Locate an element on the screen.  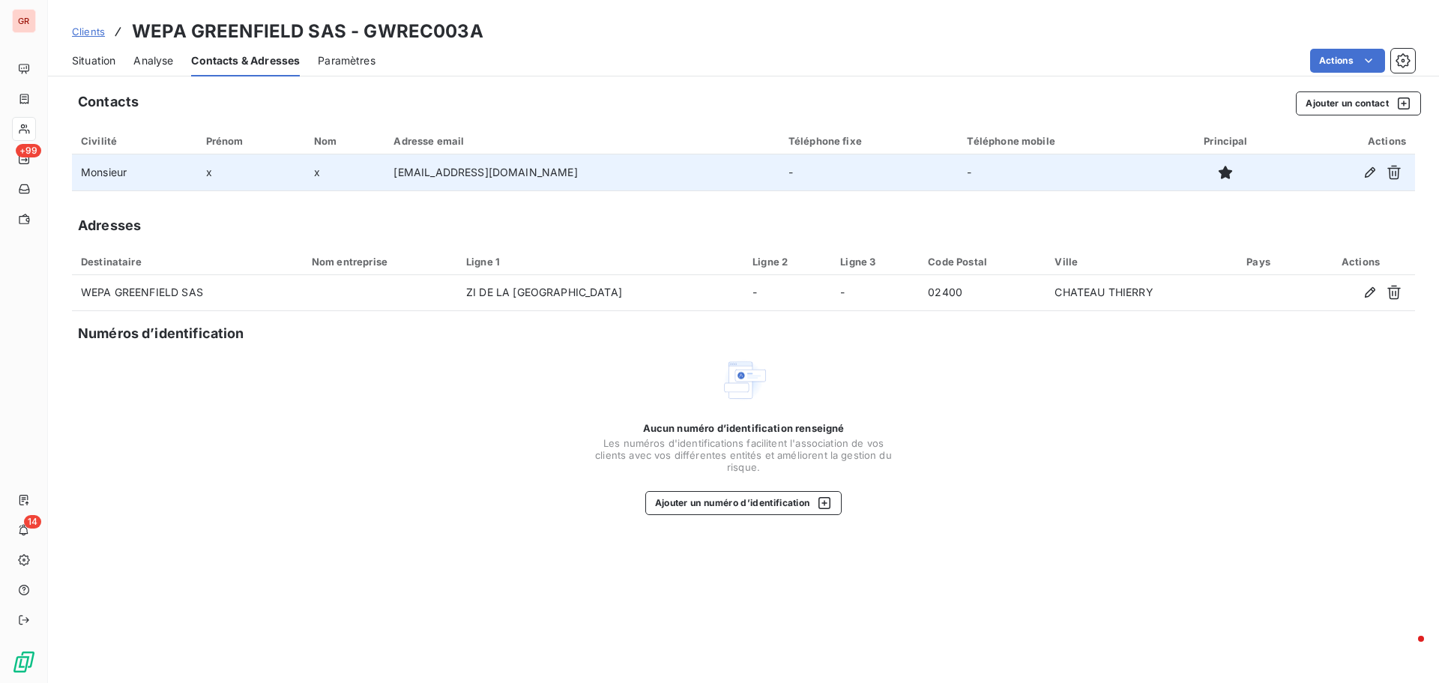
span: Paramètres is located at coordinates (346, 61).